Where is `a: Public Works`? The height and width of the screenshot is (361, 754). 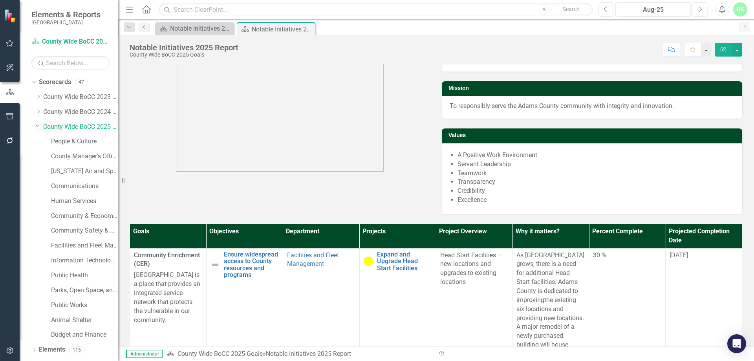 a: Public Works is located at coordinates (84, 305).